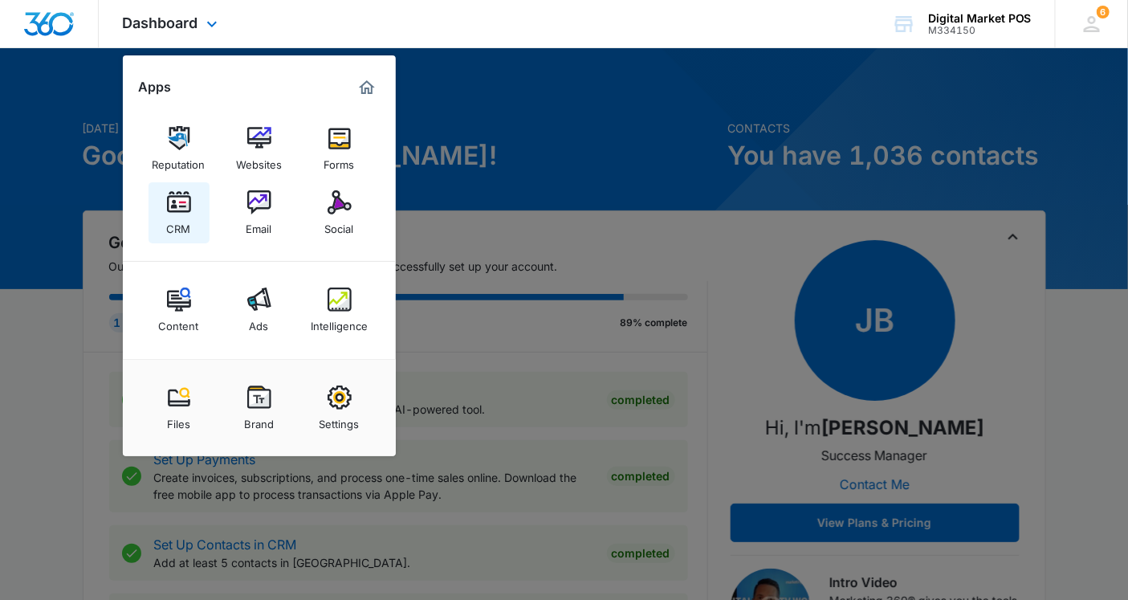  I want to click on span: 6, so click(1103, 12).